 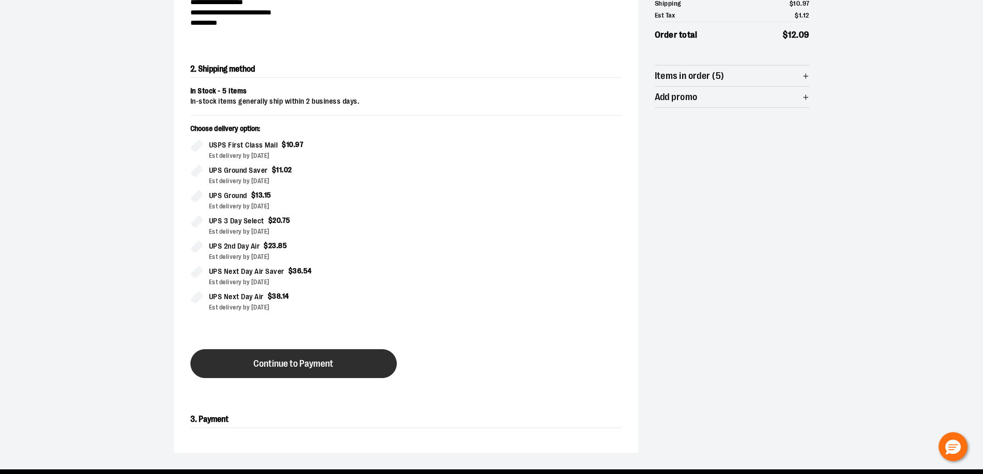 I want to click on span: 20, so click(x=277, y=220).